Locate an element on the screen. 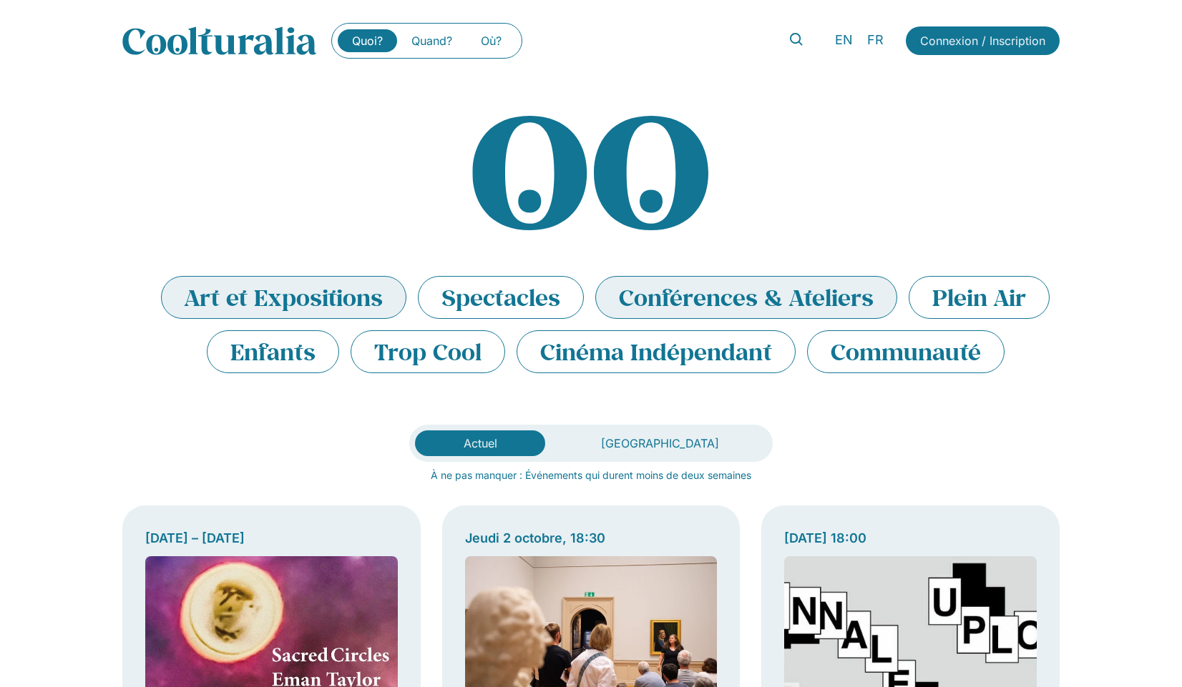 This screenshot has width=1182, height=687. li: Art et Expositions is located at coordinates (283, 298).